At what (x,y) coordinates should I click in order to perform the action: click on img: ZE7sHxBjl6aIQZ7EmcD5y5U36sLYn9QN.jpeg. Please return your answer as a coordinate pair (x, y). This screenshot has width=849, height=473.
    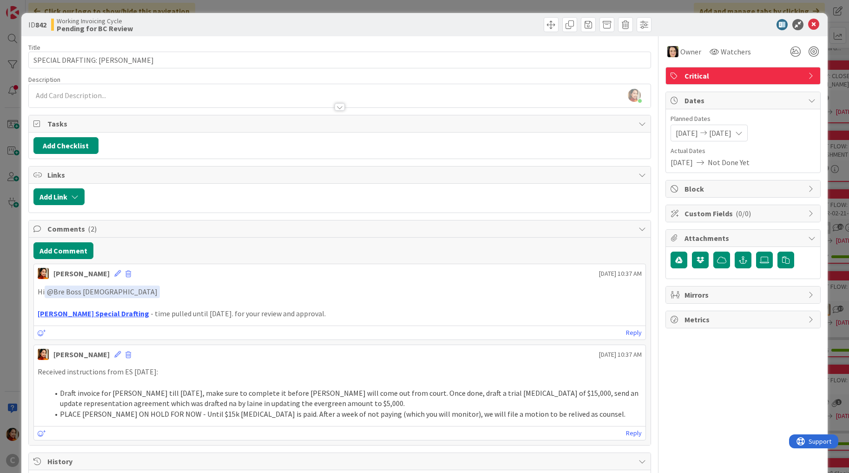
    Looking at the image, I should click on (634, 95).